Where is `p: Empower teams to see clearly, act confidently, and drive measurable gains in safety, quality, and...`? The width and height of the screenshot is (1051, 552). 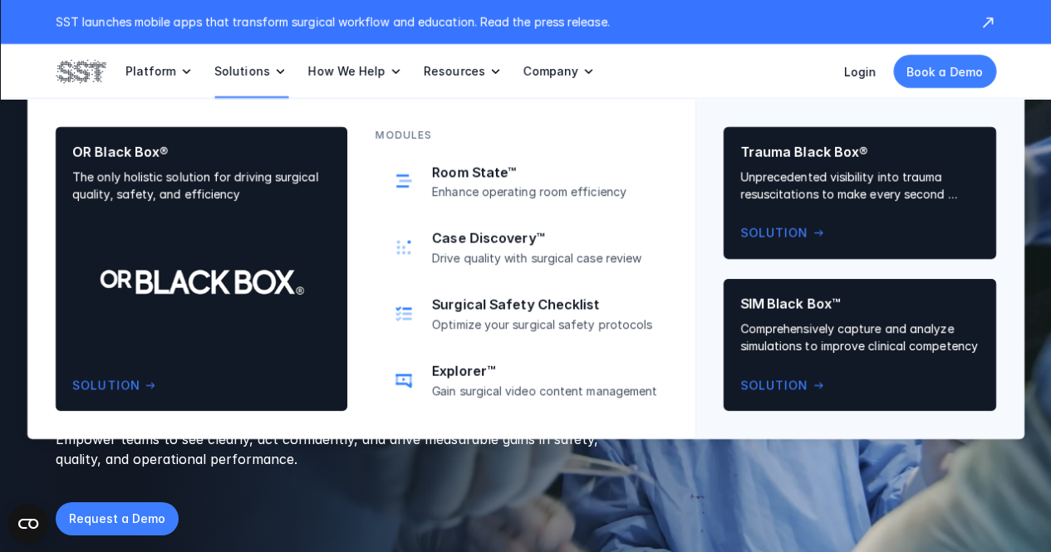
p: Empower teams to see clearly, act confidently, and drive measurable gains in safety, quality, and... is located at coordinates (337, 449).